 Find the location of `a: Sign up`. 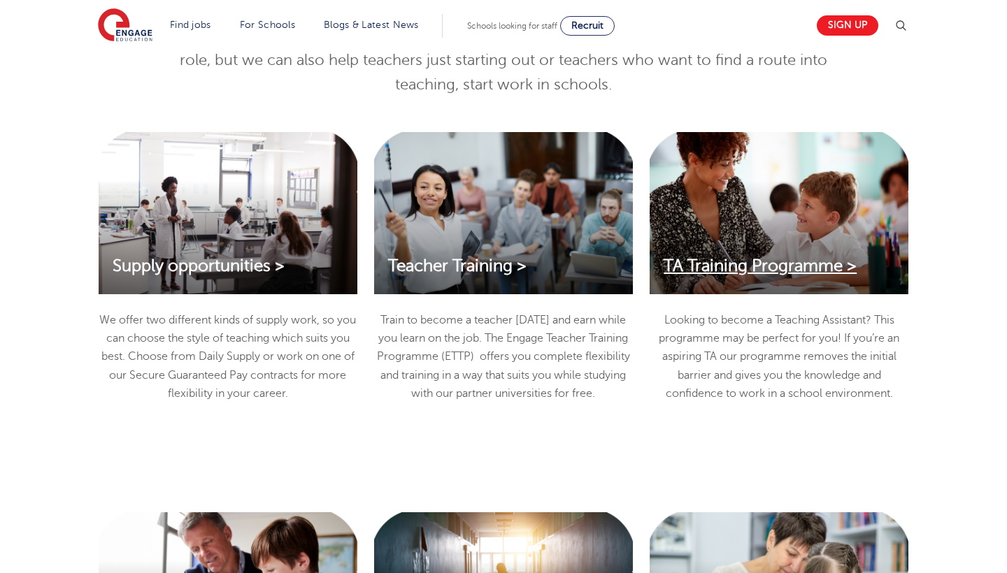

a: Sign up is located at coordinates (847, 25).